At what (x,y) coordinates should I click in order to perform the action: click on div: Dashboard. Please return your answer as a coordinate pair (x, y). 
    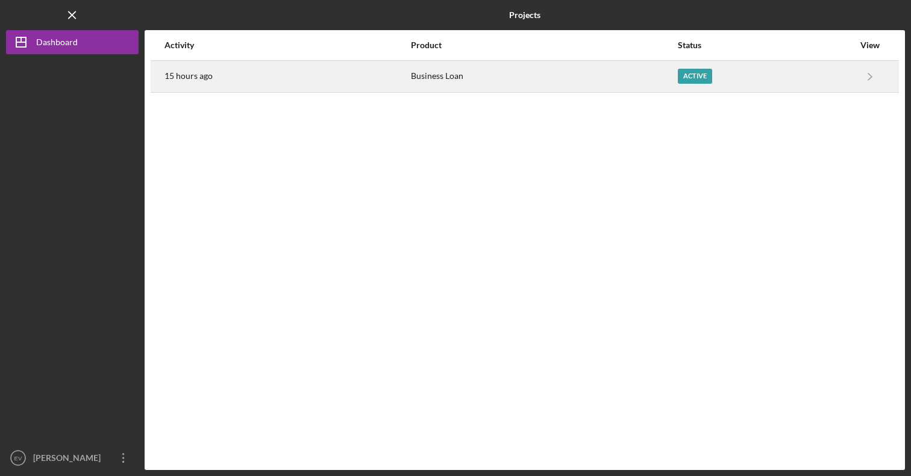
    Looking at the image, I should click on (57, 43).